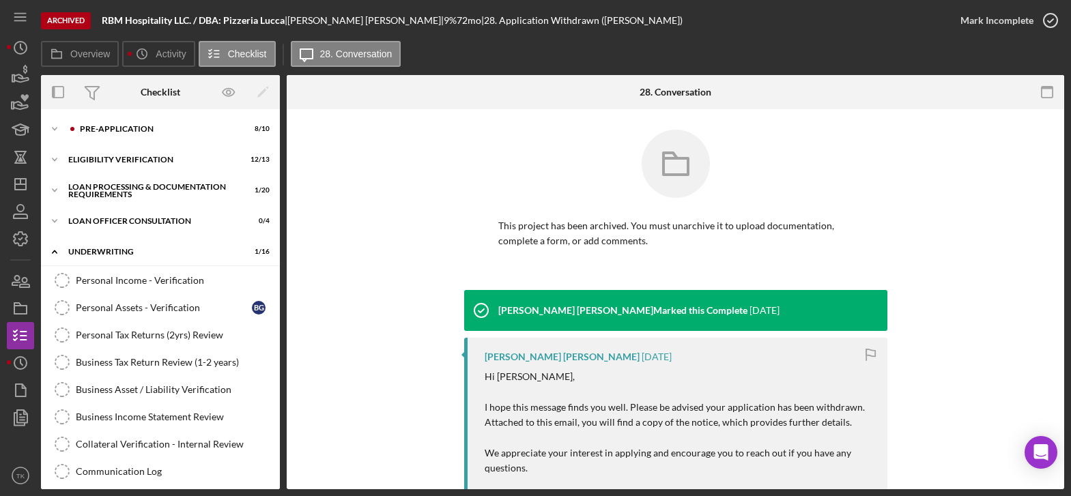 The height and width of the screenshot is (496, 1071). Describe the element at coordinates (152, 160) in the screenshot. I see `div: Eligibility Verification` at that location.